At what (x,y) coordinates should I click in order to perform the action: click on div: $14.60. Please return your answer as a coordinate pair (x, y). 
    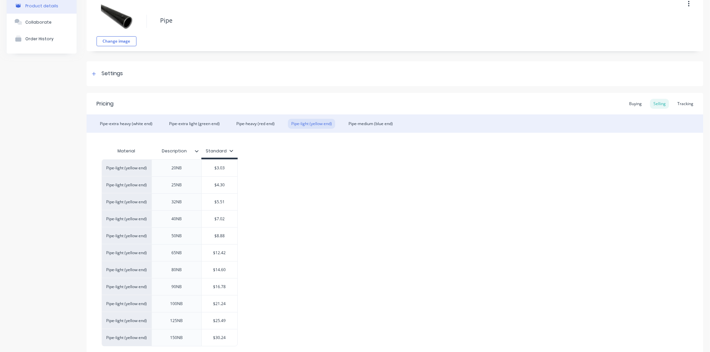
    Looking at the image, I should click on (219, 270).